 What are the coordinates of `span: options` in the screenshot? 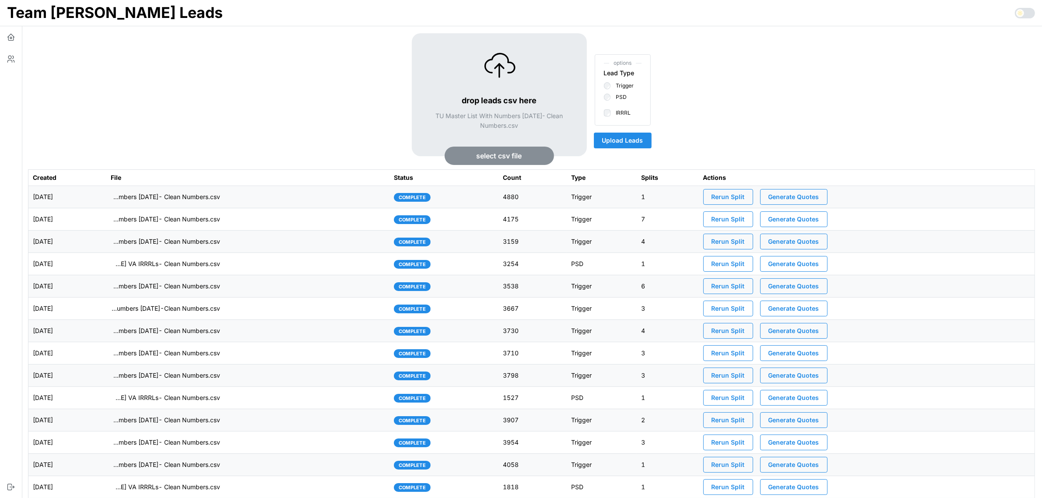 It's located at (623, 63).